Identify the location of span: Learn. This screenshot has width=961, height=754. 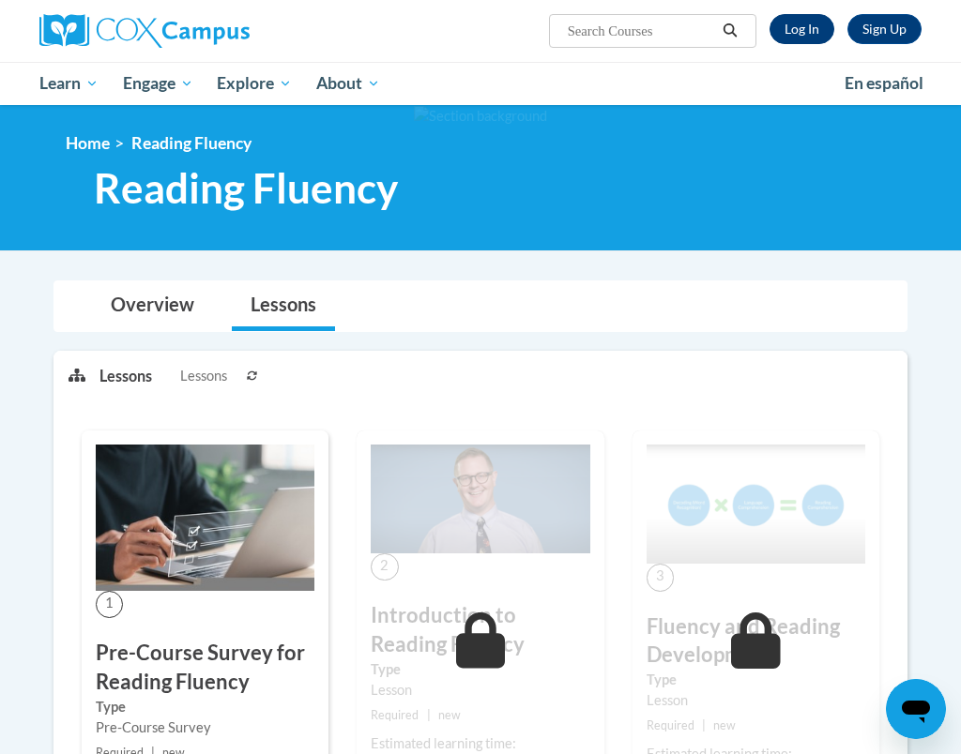
(68, 83).